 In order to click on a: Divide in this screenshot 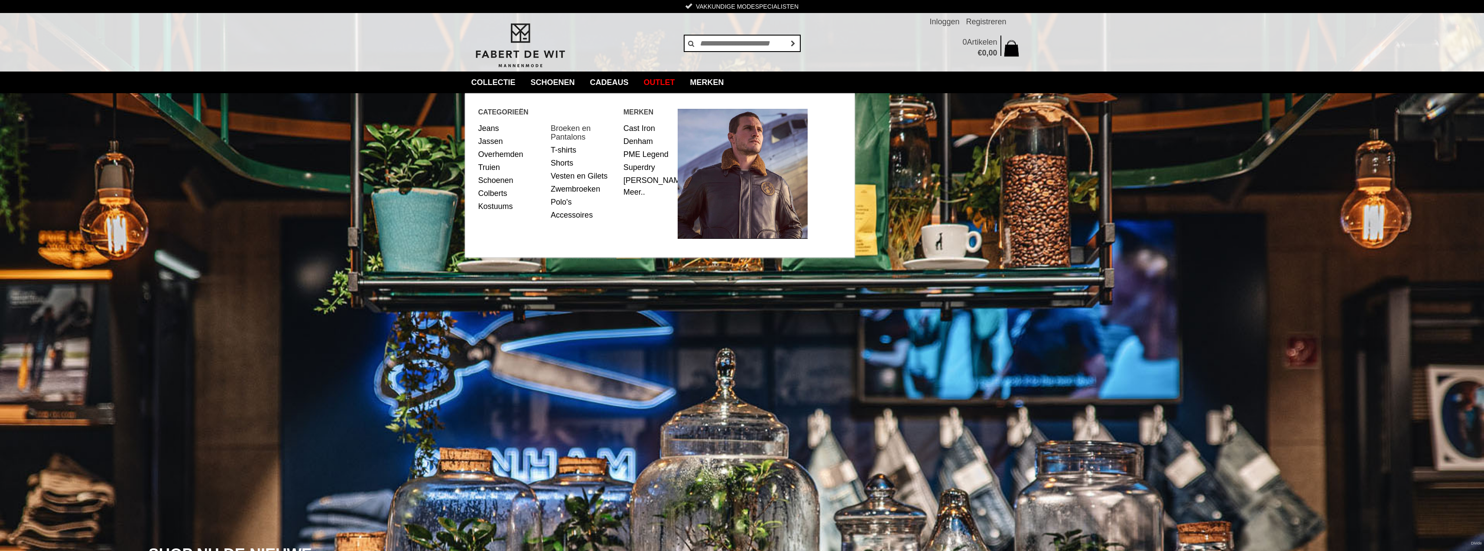, I will do `click(1477, 543)`.